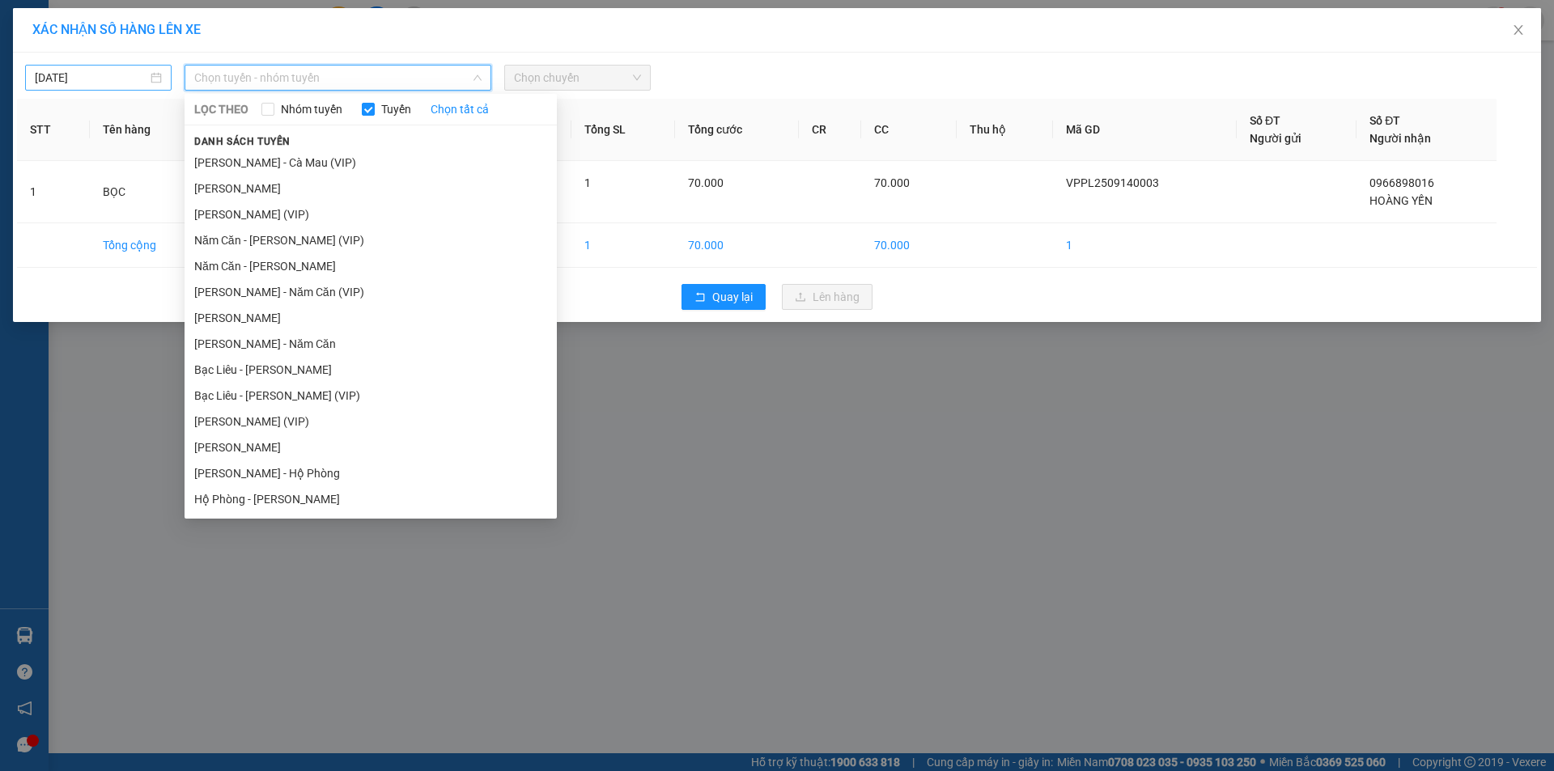 The image size is (1554, 771). Describe the element at coordinates (827, 297) in the screenshot. I see `button: uploadLên hàng` at that location.